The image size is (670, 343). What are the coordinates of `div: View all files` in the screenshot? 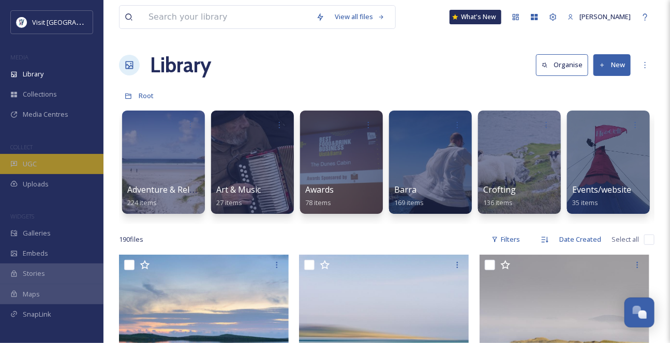 It's located at (359, 17).